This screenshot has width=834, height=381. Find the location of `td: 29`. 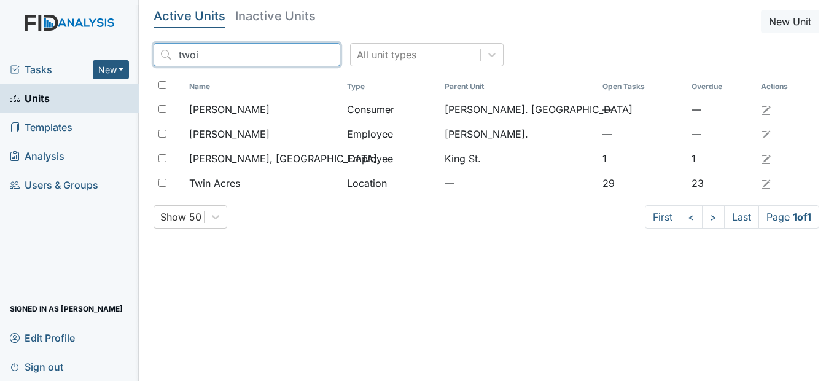

td: 29 is located at coordinates (642, 183).